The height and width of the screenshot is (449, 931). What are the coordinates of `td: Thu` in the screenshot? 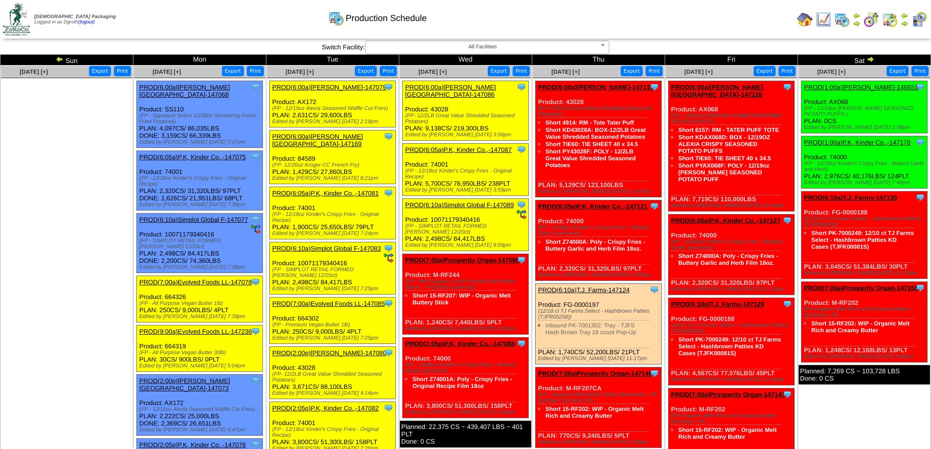 It's located at (599, 60).